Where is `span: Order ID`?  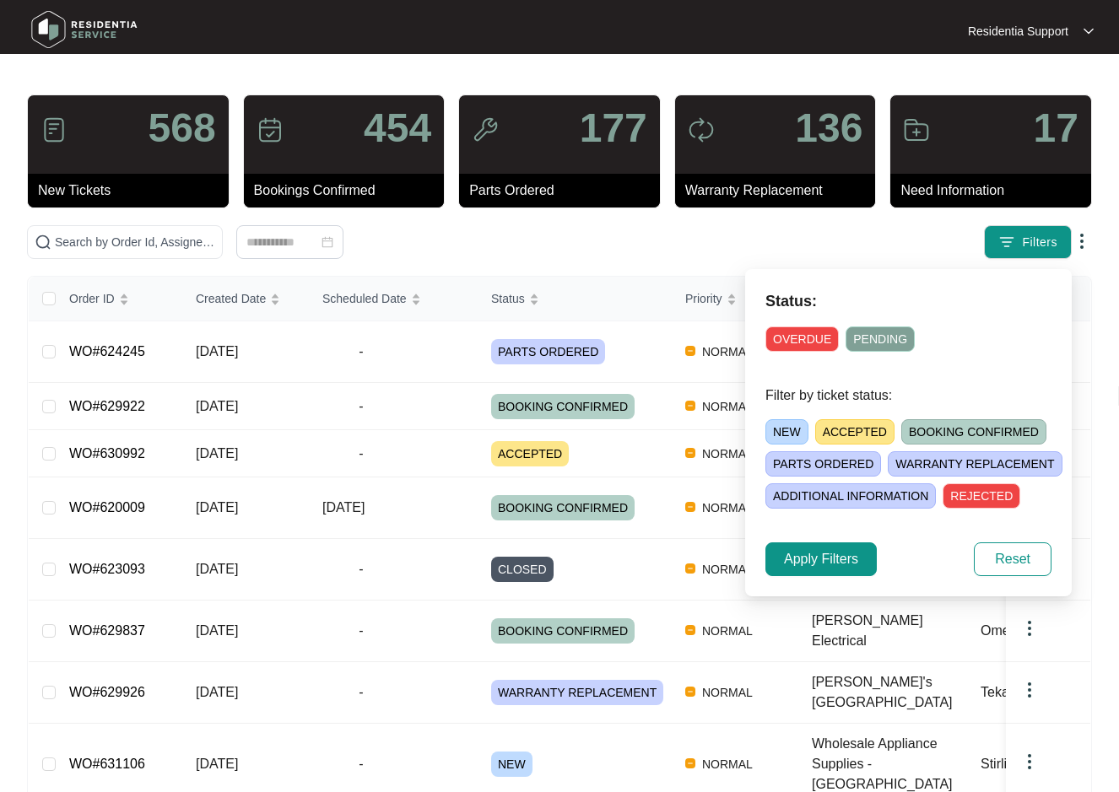 span: Order ID is located at coordinates (92, 299).